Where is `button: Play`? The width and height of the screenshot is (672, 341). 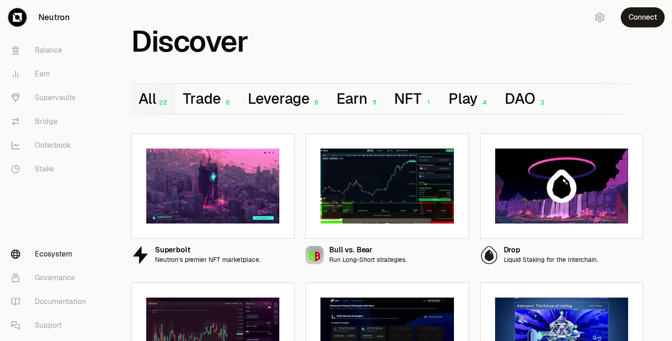 button: Play is located at coordinates (469, 99).